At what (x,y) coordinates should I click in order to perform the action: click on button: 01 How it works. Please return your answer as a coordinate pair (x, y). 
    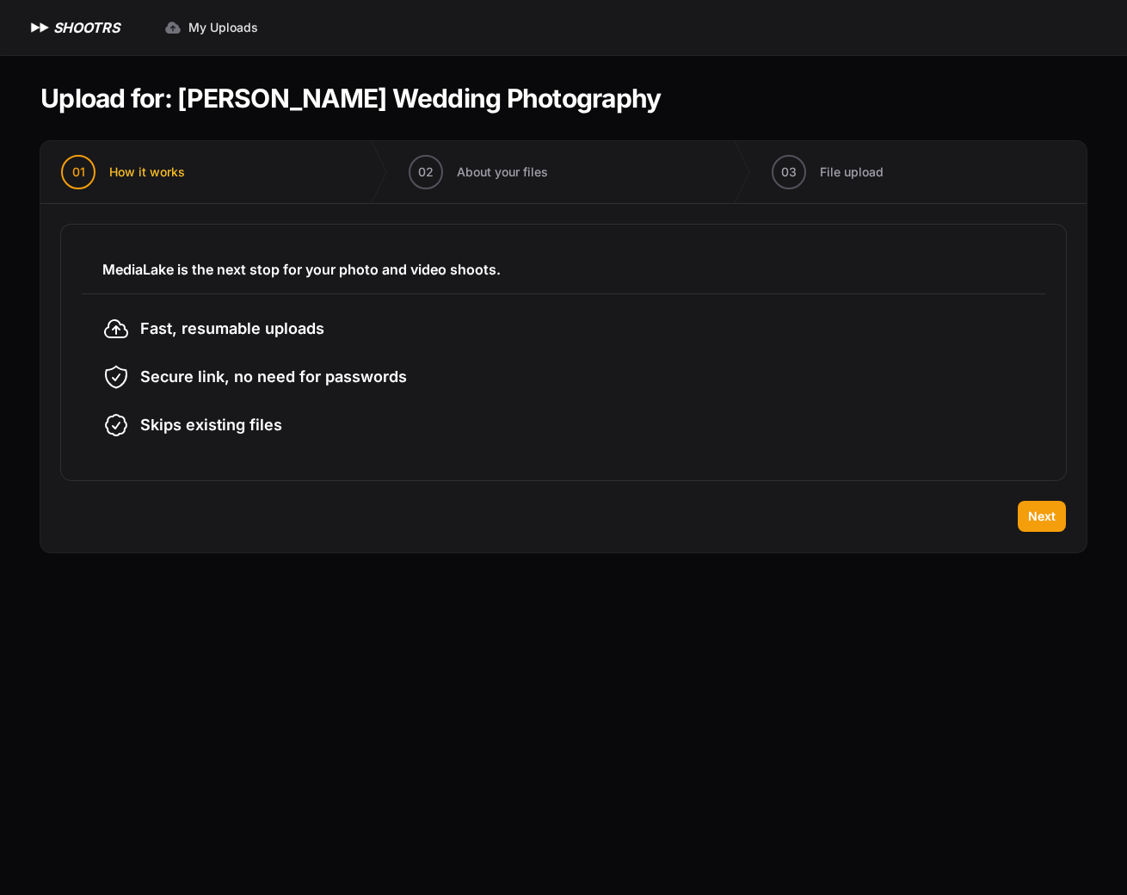
    Looking at the image, I should click on (123, 172).